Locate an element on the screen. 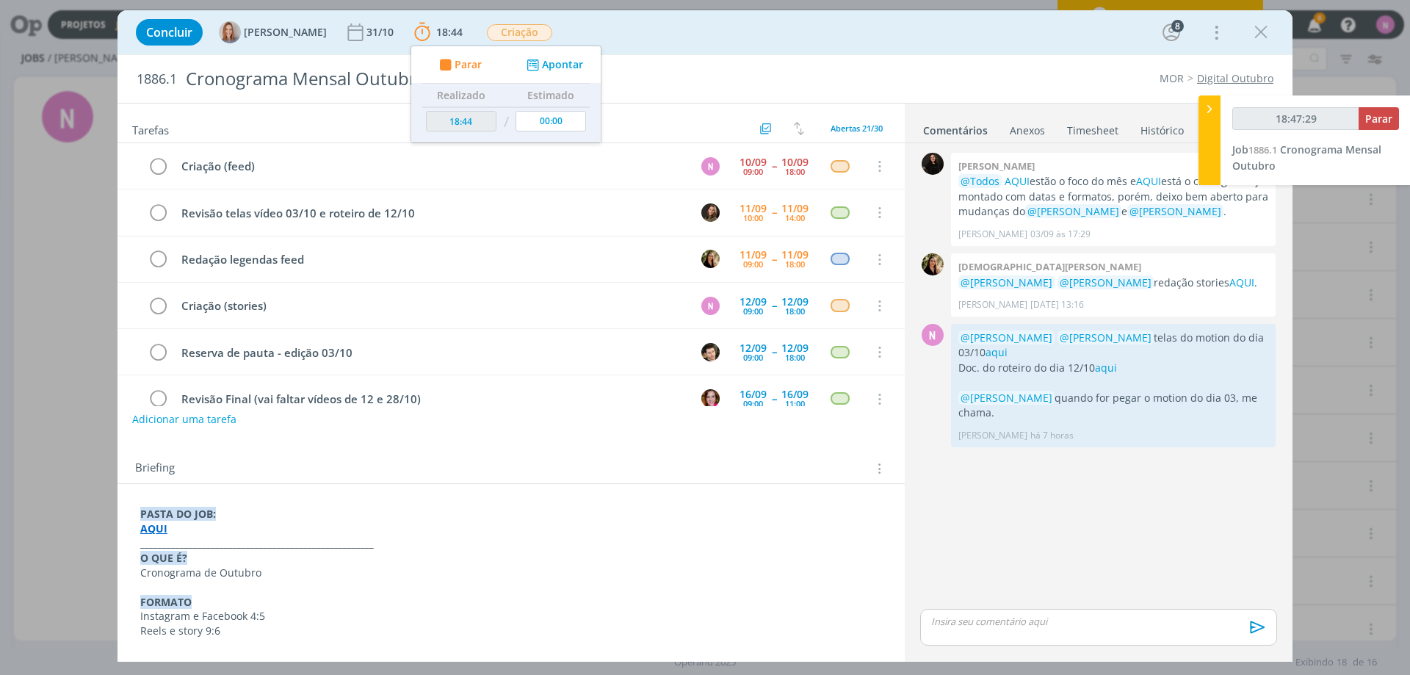 This screenshot has width=1410, height=675. button: Apontar is located at coordinates (553, 65).